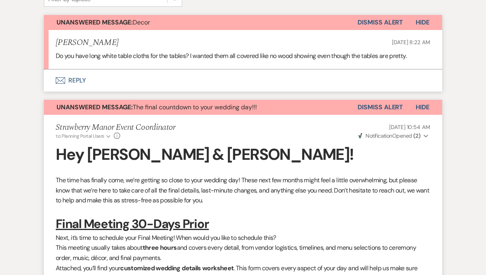 The width and height of the screenshot is (486, 275). Describe the element at coordinates (243, 253) in the screenshot. I see `p: This meeting usually takes about and covers every detail, from vendor logistics, timelines, and m...` at that location.